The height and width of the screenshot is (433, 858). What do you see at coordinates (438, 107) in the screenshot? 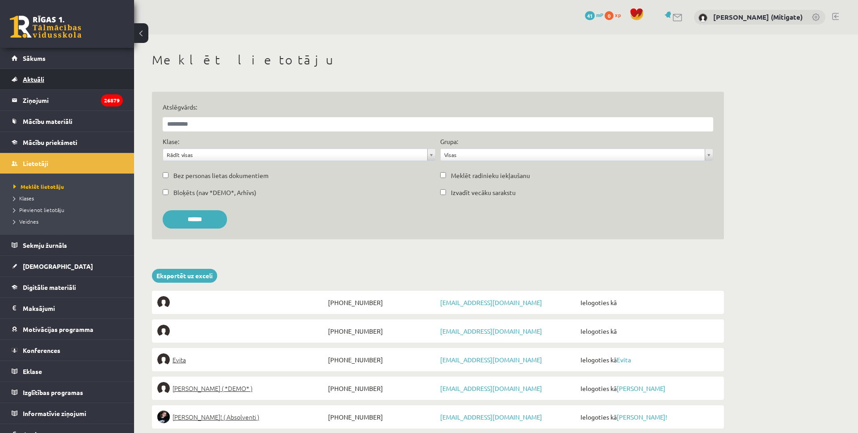
I see `label: Atslēgvārds:` at bounding box center [438, 107].